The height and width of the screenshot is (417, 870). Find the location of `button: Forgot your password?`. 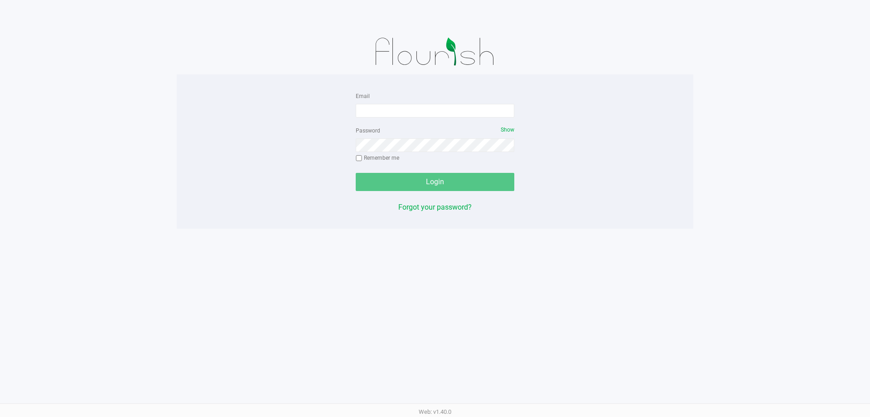

button: Forgot your password? is located at coordinates (435, 207).